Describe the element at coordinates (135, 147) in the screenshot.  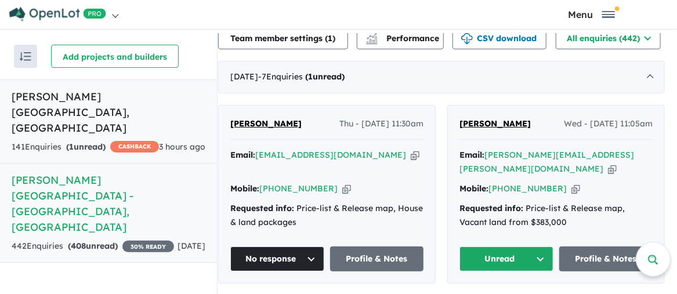
I see `span: CASHBACK` at that location.